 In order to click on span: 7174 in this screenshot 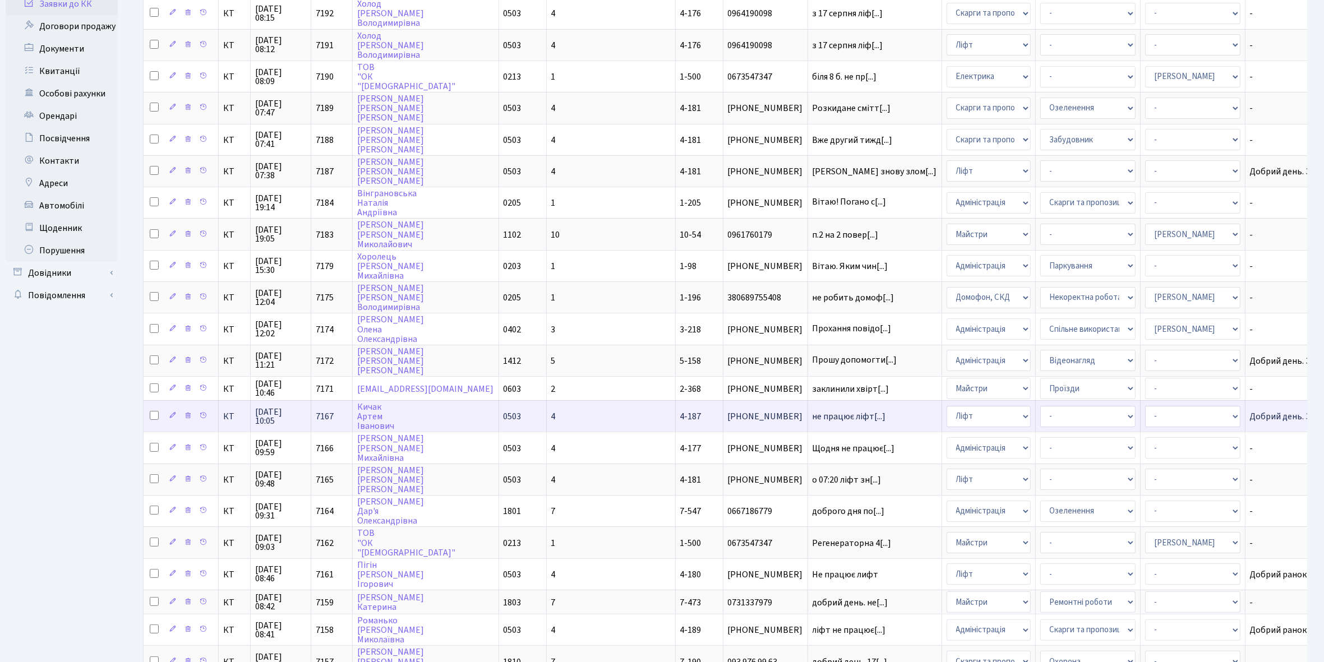, I will do `click(325, 330)`.